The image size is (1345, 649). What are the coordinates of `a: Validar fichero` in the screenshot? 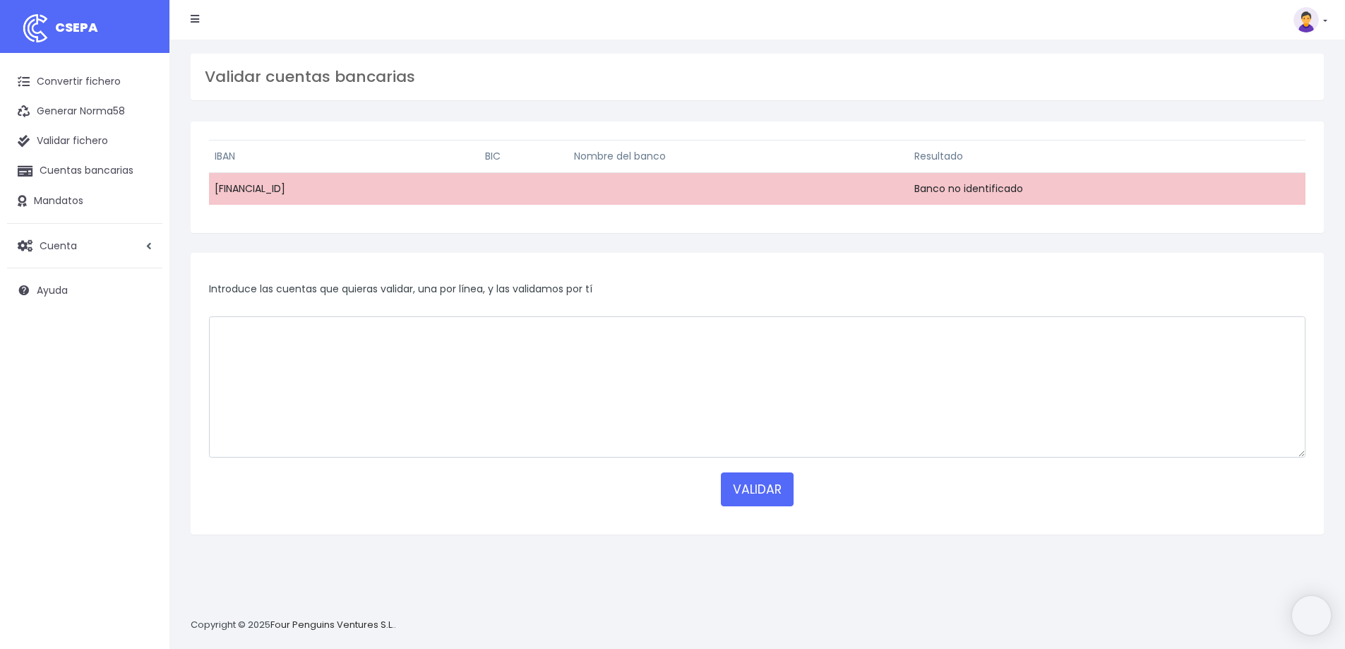 It's located at (85, 141).